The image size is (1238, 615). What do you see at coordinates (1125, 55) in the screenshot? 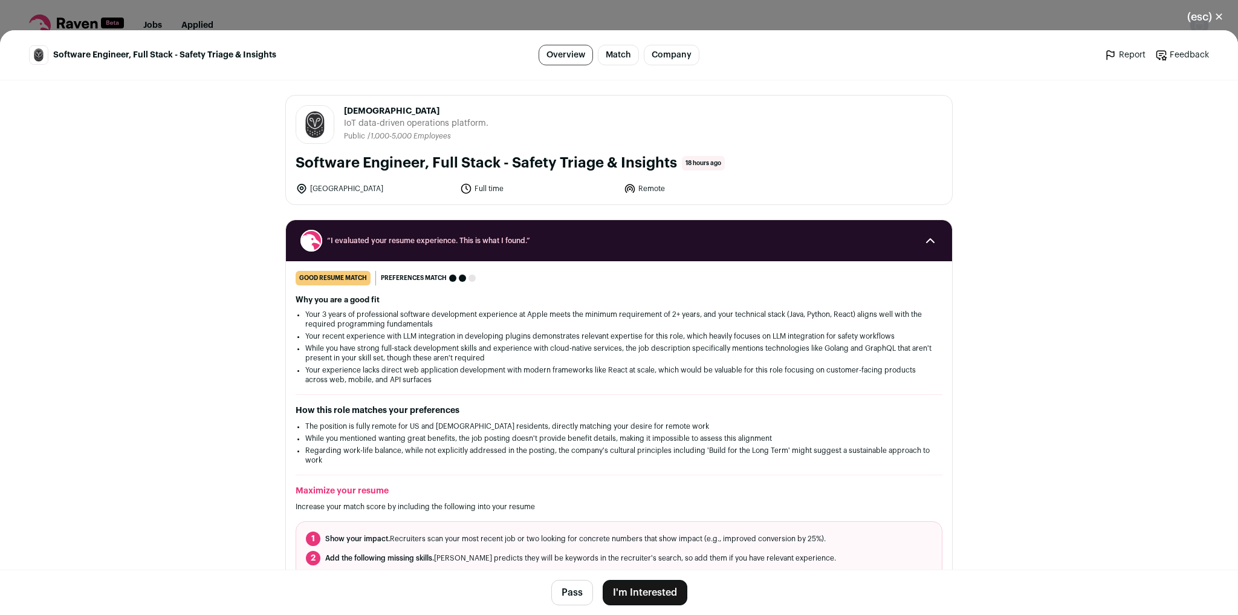
I see `a: Report` at bounding box center [1125, 55].